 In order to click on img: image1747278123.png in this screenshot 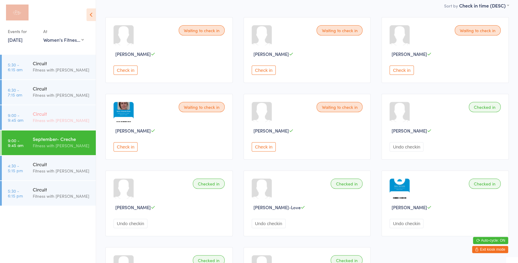, I will do `click(399, 188)`.